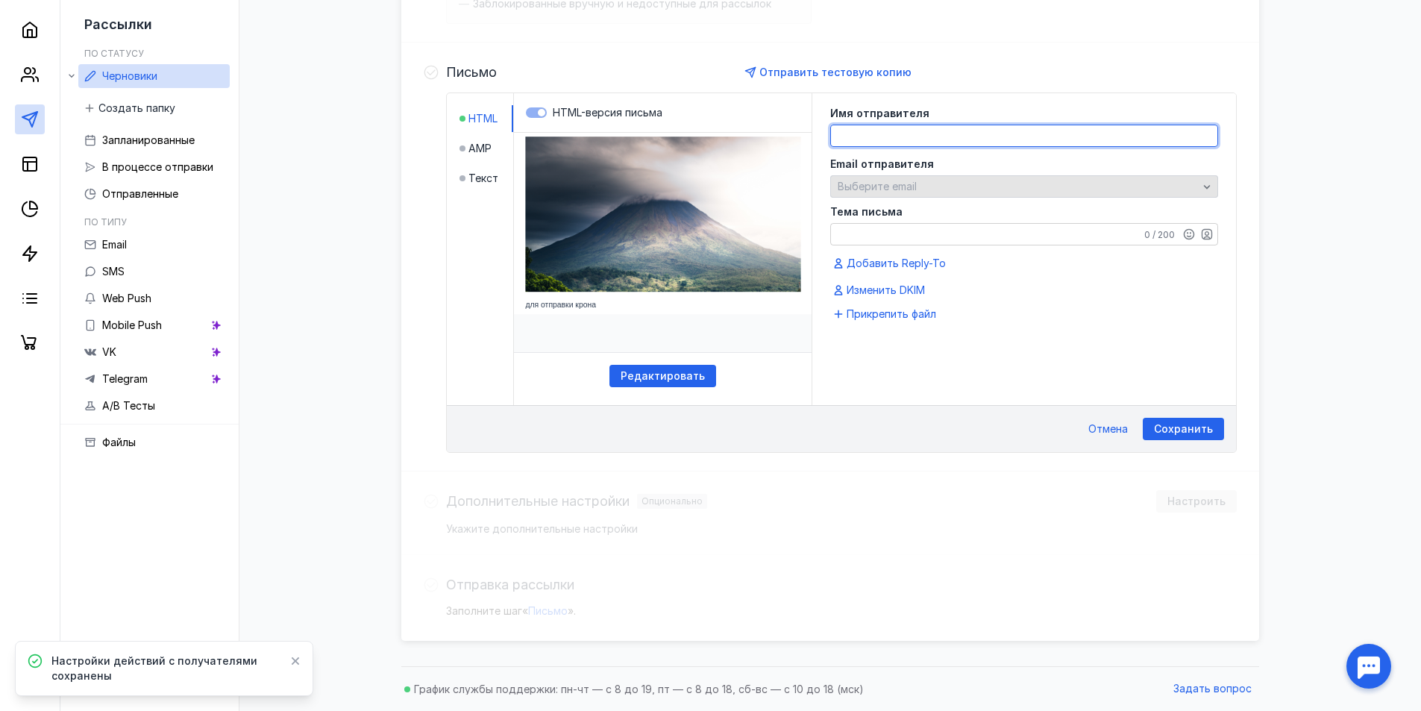 This screenshot has width=1421, height=711. What do you see at coordinates (128, 405) in the screenshot?
I see `span: A/B Тесты` at bounding box center [128, 405].